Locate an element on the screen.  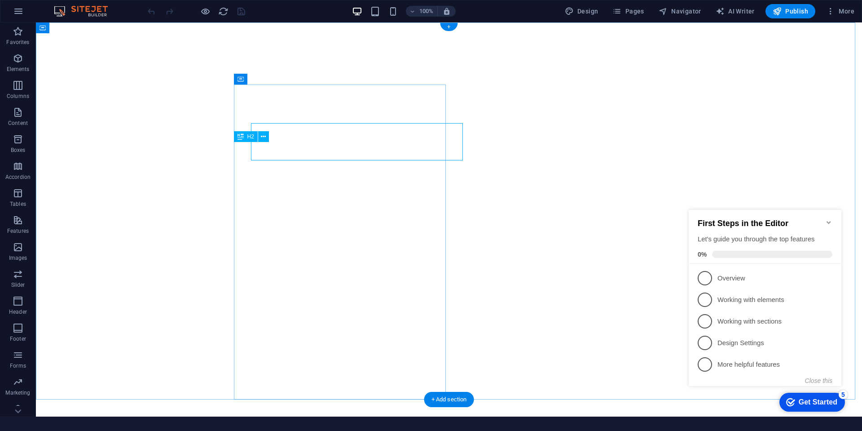
button: Pages is located at coordinates (628, 11).